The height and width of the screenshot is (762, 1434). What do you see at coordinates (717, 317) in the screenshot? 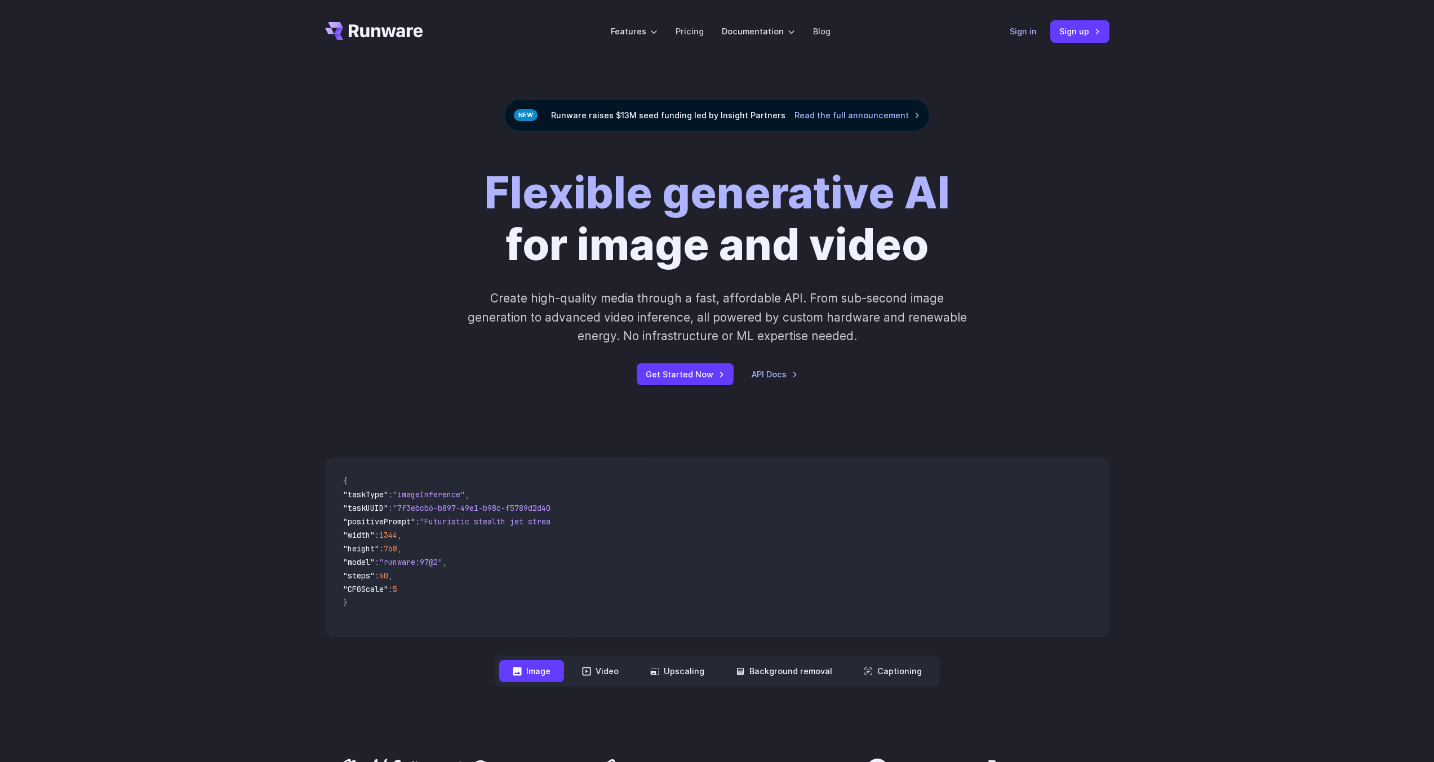
I see `p: Create high-quality media through a fast, affordable API. From sub-second image generation to adv...` at bounding box center [717, 317].